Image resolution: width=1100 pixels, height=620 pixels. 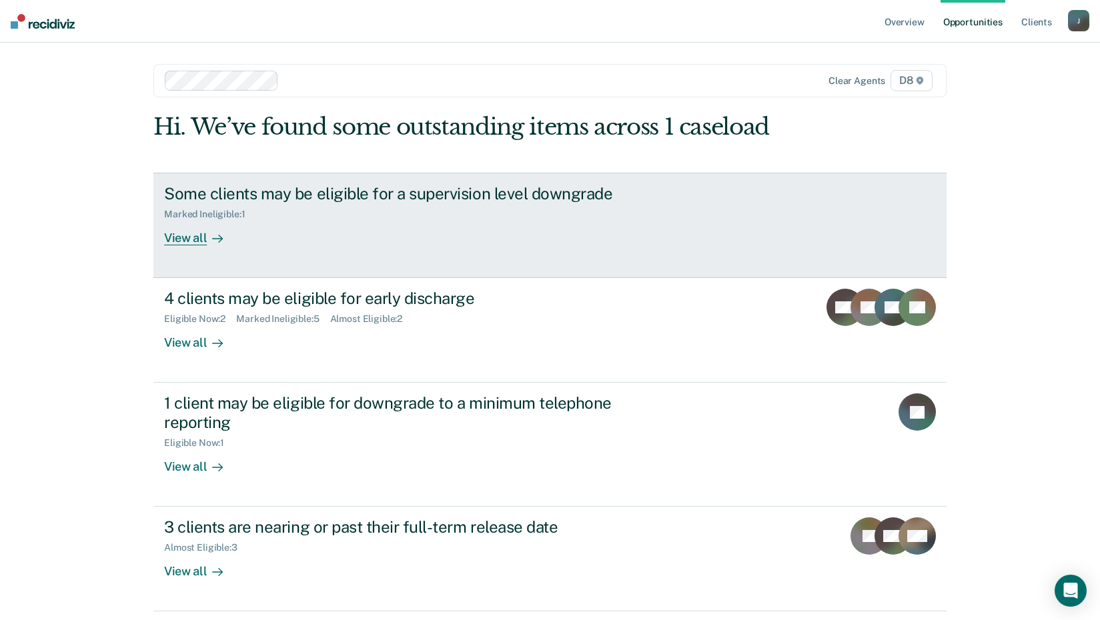 What do you see at coordinates (856, 81) in the screenshot?
I see `div: Clear agents` at bounding box center [856, 81].